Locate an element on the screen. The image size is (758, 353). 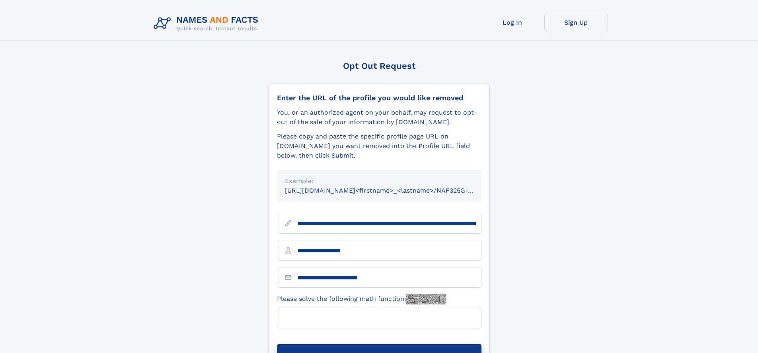
label: Please solve the following math function: is located at coordinates (361, 299).